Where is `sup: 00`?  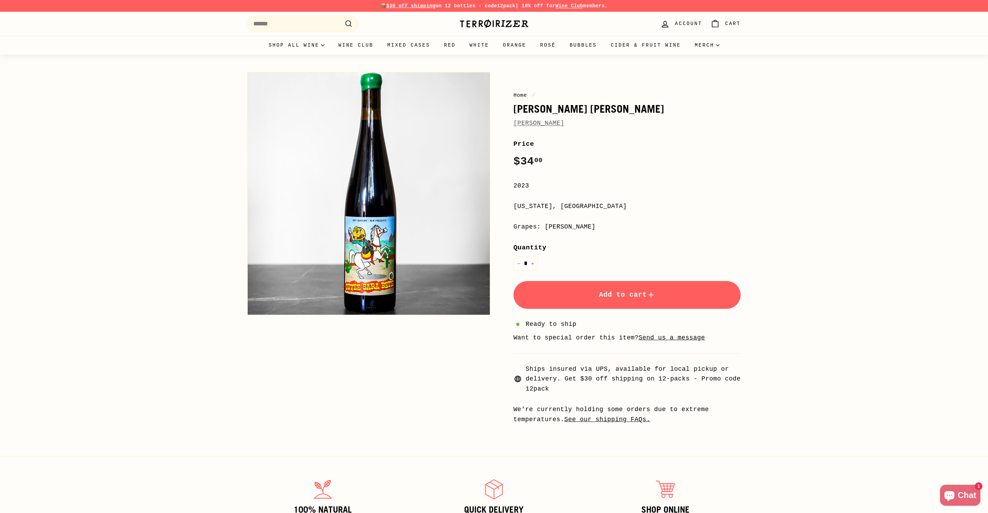
sup: 00 is located at coordinates (539, 160).